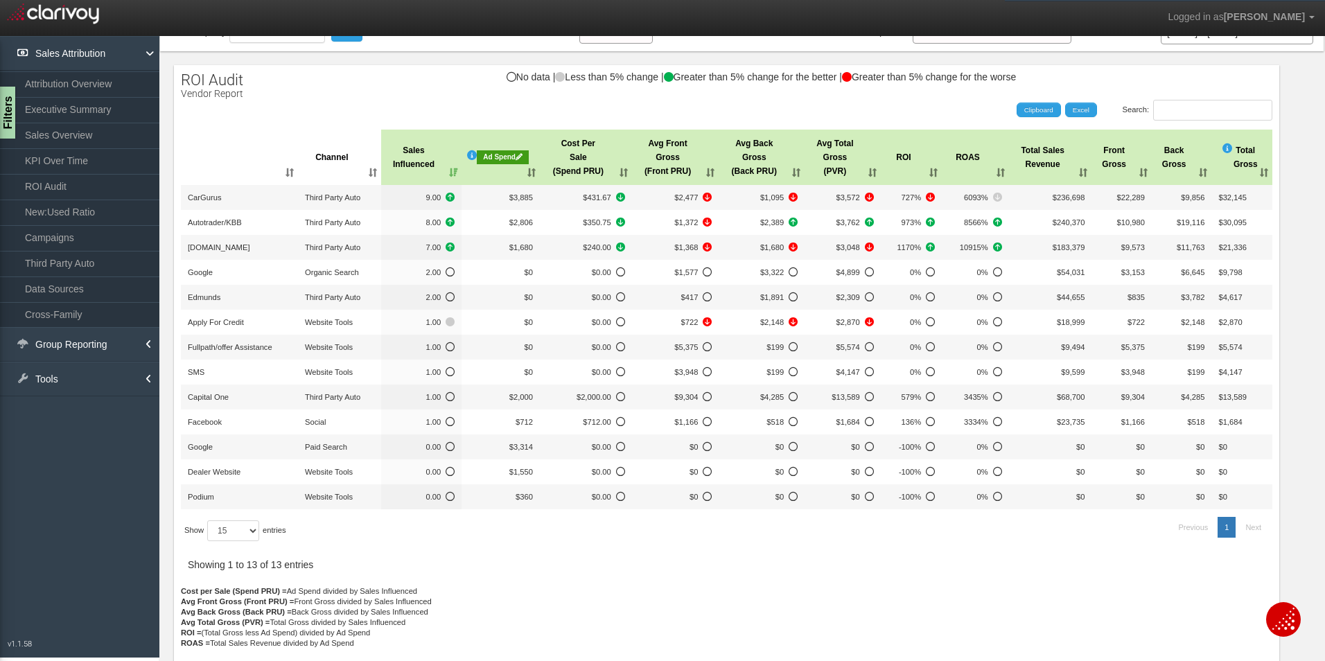 This screenshot has height=661, width=1325. I want to click on span: $9,856, so click(1193, 198).